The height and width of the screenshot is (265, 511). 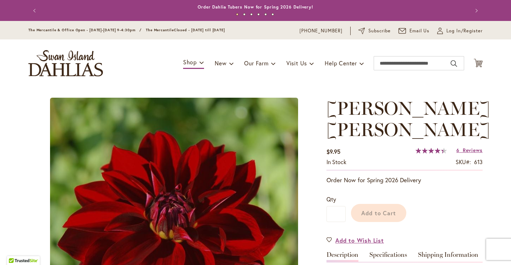 I want to click on button: 1 of 6, so click(x=237, y=14).